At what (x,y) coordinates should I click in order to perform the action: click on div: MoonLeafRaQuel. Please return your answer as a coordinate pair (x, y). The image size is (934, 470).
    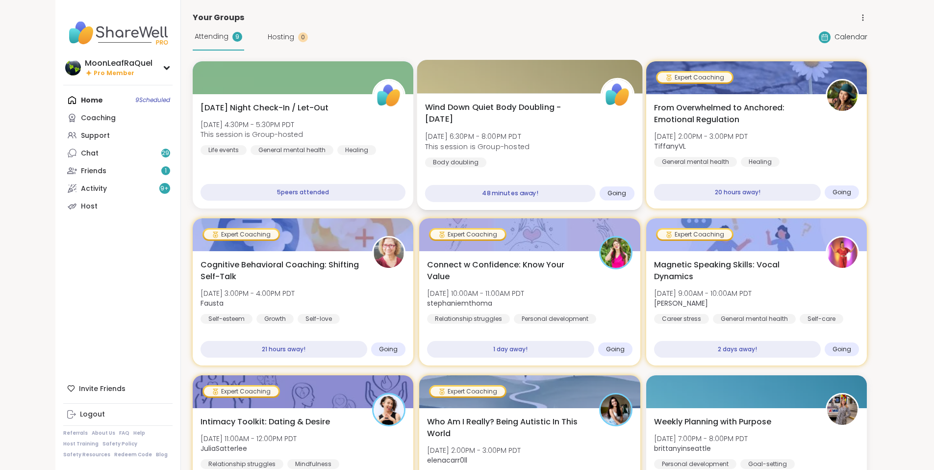
    Looking at the image, I should click on (119, 63).